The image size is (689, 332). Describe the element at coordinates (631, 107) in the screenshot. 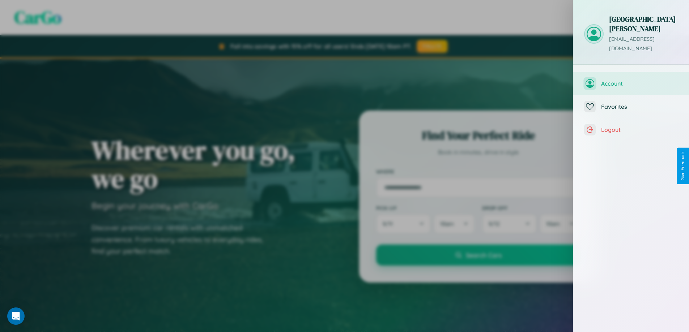

I see `button: Favorites` at that location.